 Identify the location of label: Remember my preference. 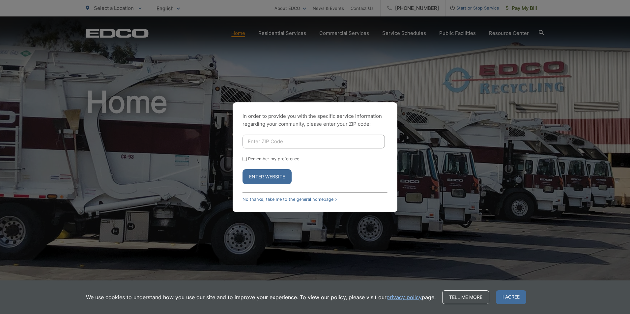
(273, 159).